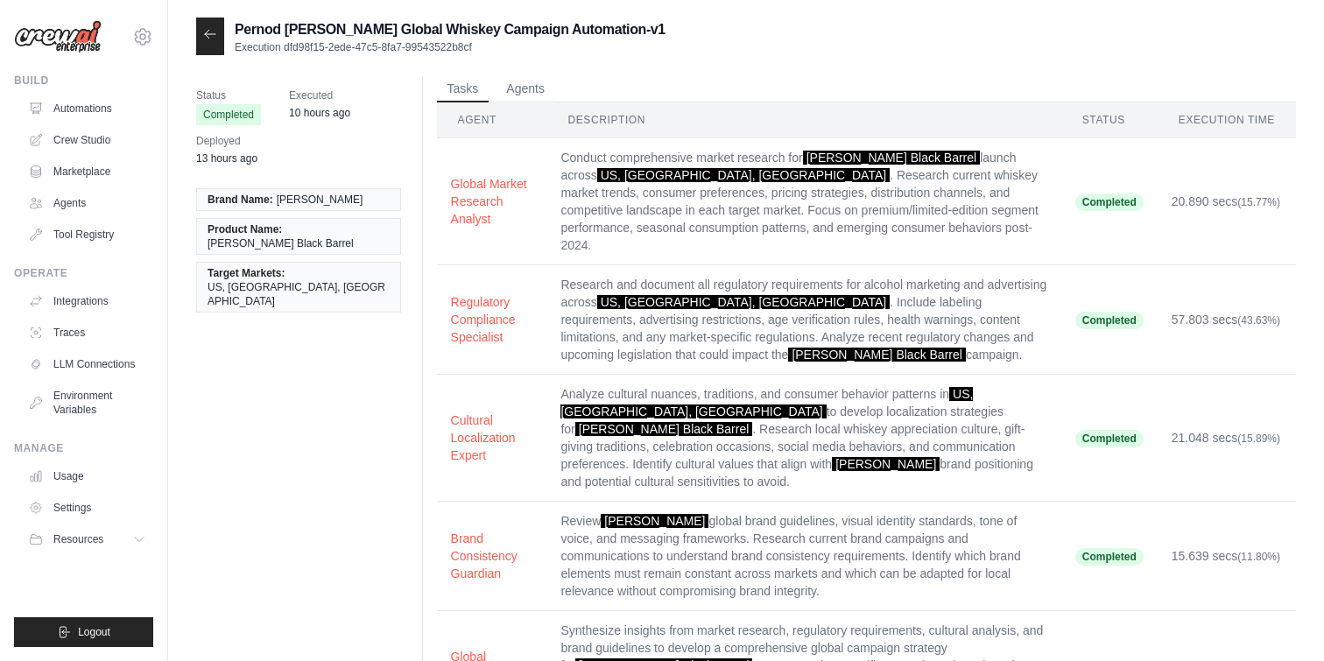 The width and height of the screenshot is (1324, 661). Describe the element at coordinates (83, 632) in the screenshot. I see `button: Logout` at that location.